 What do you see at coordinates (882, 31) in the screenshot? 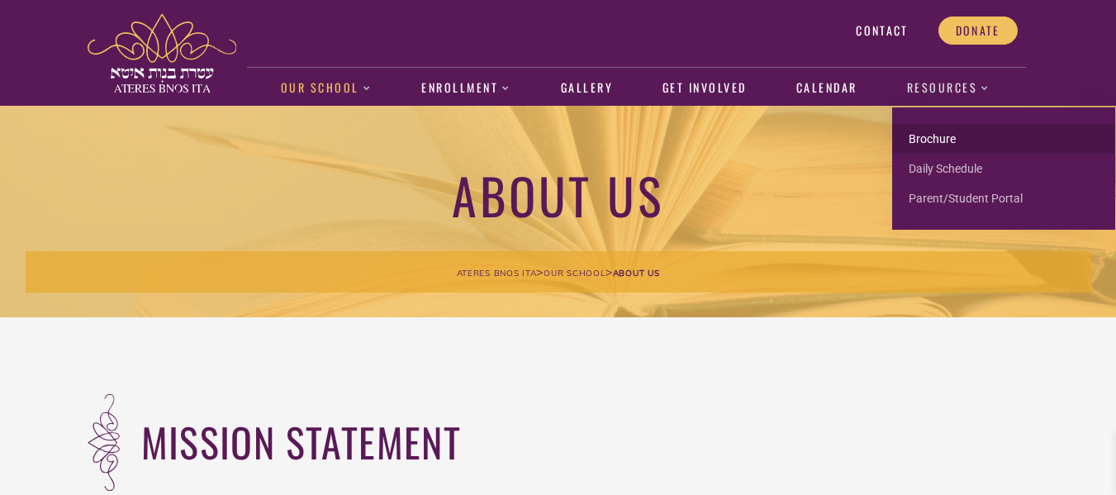
I see `a: Contact` at bounding box center [882, 31].